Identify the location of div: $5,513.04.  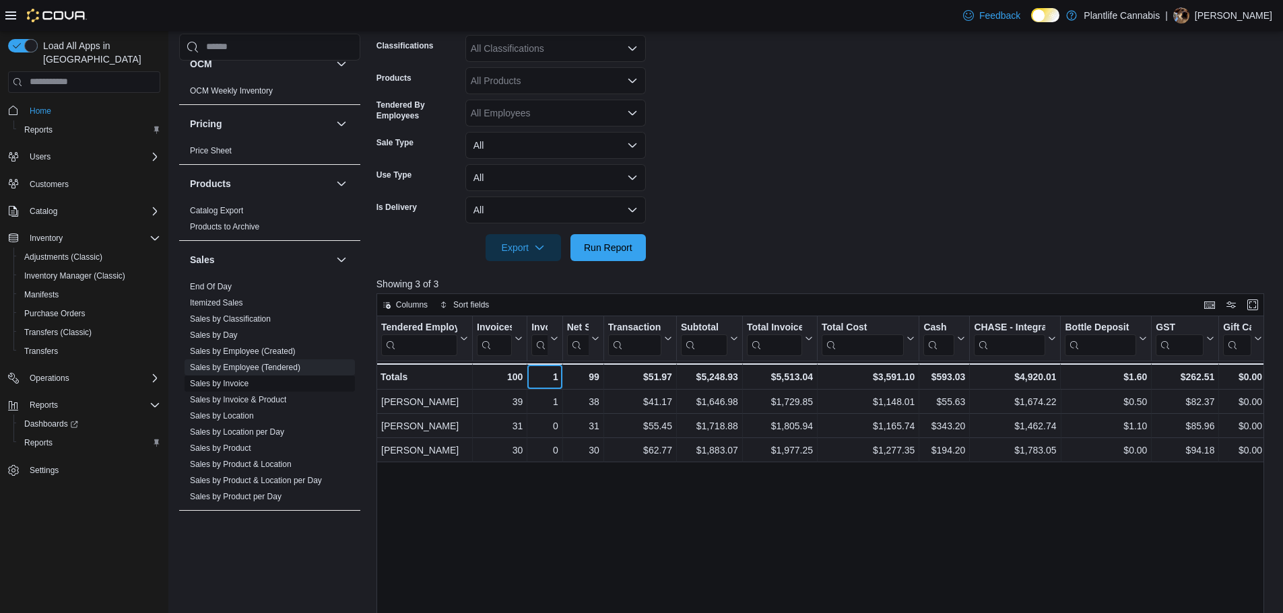
(780, 377).